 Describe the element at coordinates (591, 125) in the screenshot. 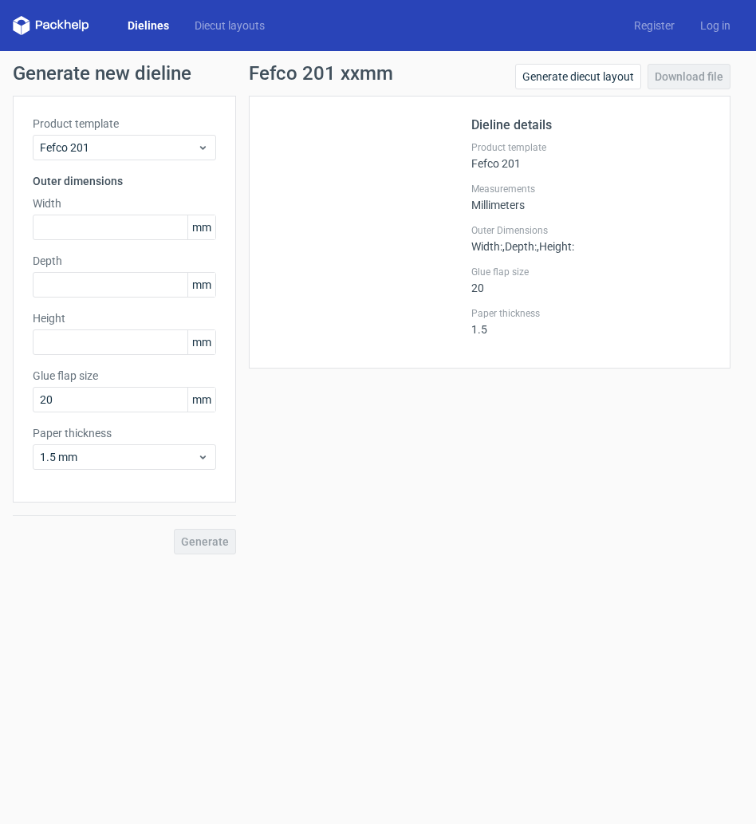

I see `h2: Dieline details` at that location.